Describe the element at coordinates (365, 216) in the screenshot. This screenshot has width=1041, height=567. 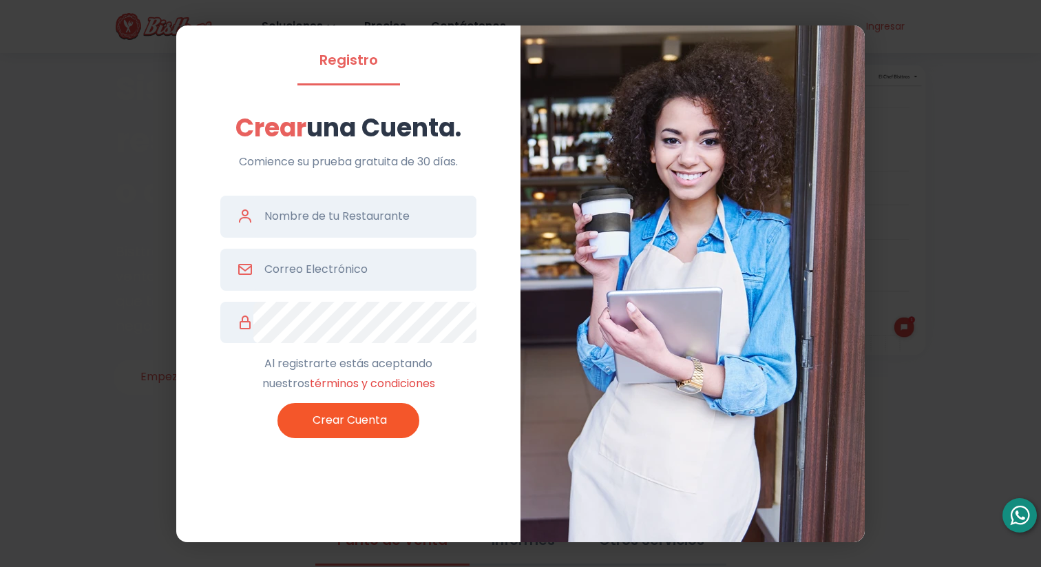
I see `input: Nombre de tu Restaurante` at that location.